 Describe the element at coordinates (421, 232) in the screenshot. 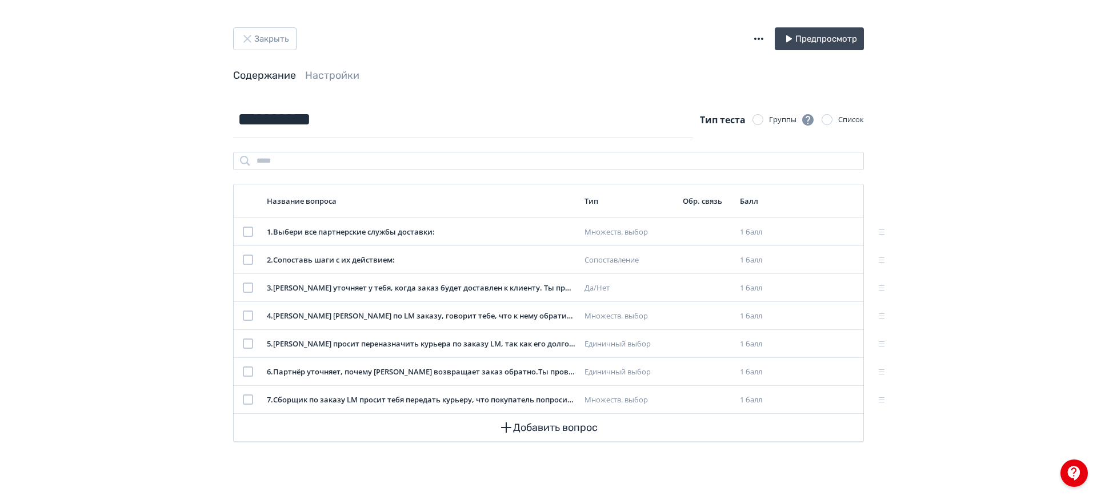

I see `div: 1 . Выбери все партнерские службы доставки:` at that location.